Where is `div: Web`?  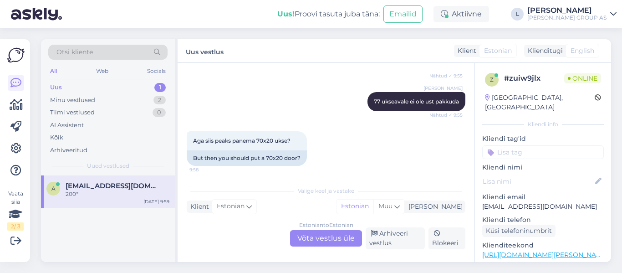 div: Web is located at coordinates (102, 71).